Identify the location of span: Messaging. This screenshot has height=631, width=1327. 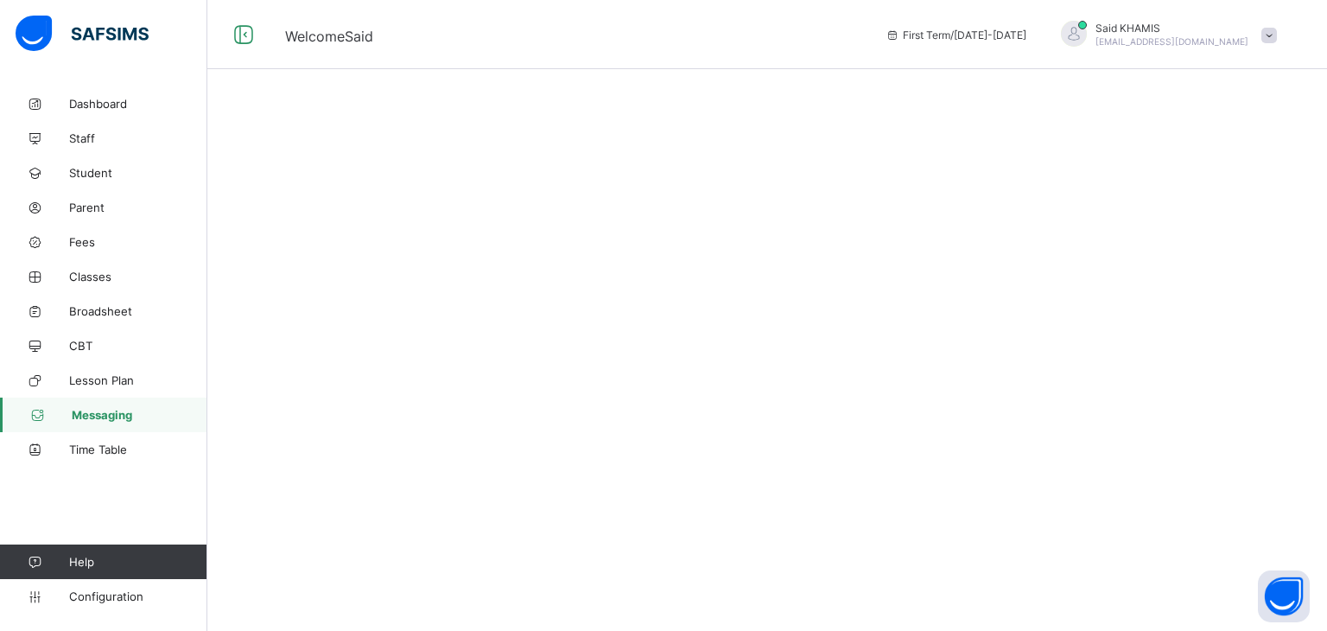
(139, 415).